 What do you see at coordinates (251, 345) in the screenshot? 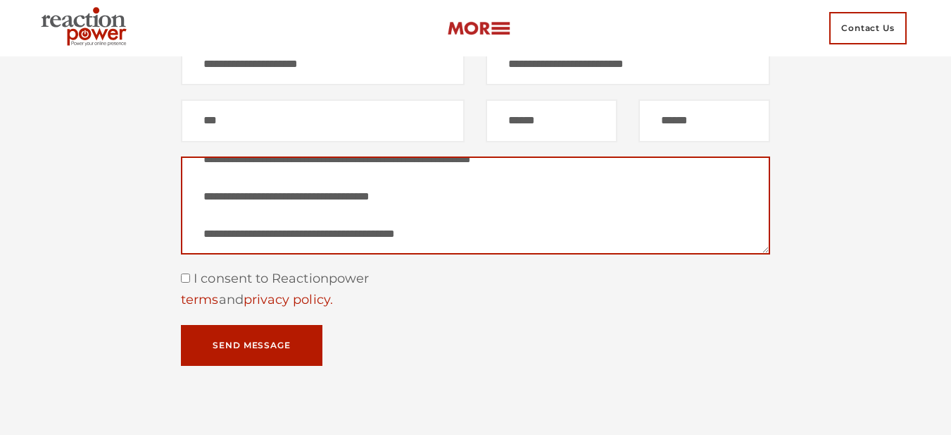
I see `button: Send Message` at bounding box center [251, 345].